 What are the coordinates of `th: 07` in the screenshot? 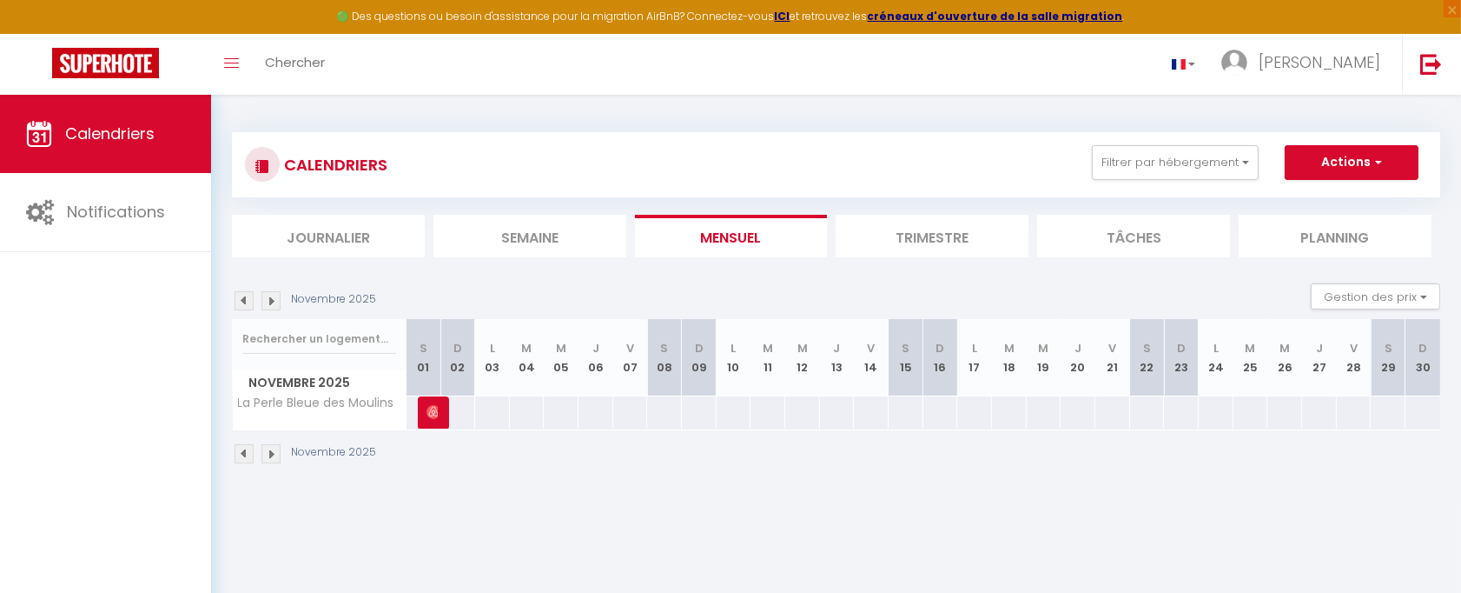 It's located at (631, 357).